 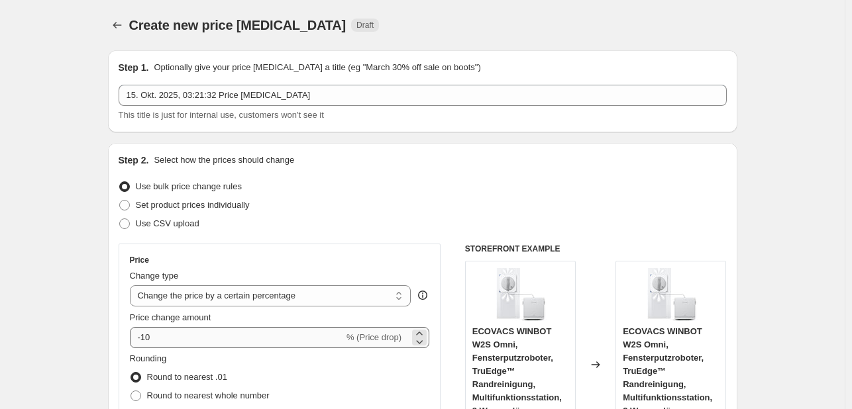 What do you see at coordinates (187, 377) in the screenshot?
I see `span: Round to nearest .01` at bounding box center [187, 377].